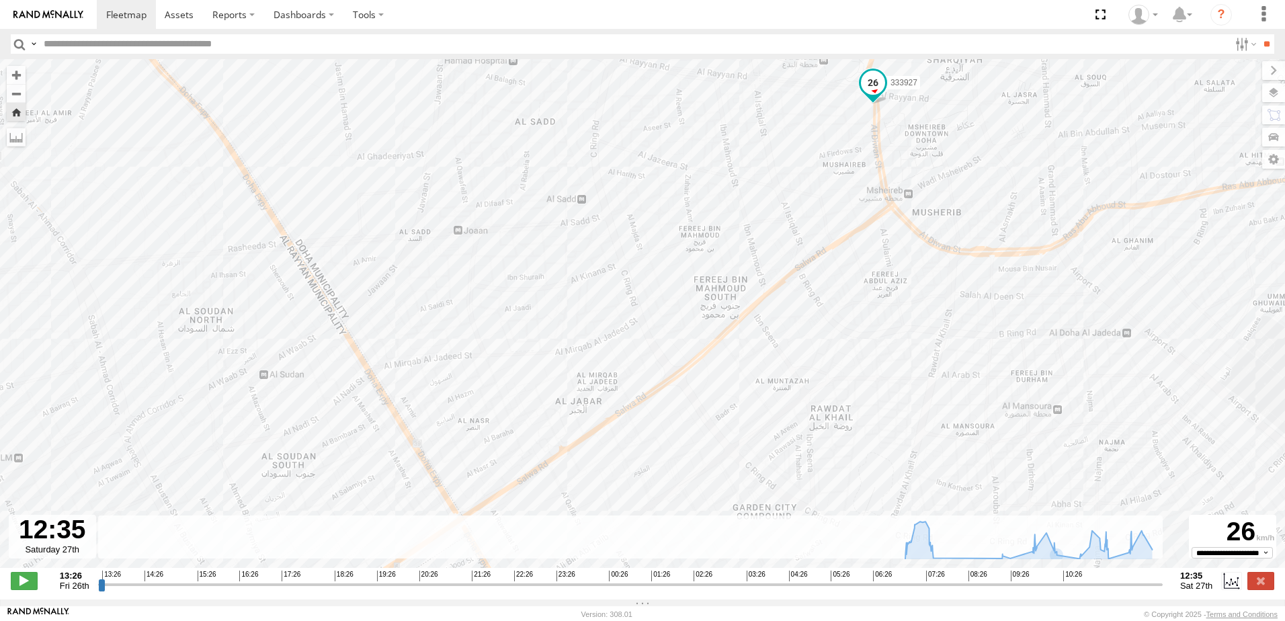 The image size is (1285, 621). What do you see at coordinates (882, 576) in the screenshot?
I see `span: 06:26` at bounding box center [882, 576].